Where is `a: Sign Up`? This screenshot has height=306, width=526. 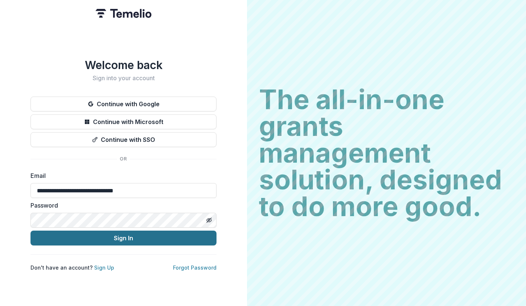 a: Sign Up is located at coordinates (104, 268).